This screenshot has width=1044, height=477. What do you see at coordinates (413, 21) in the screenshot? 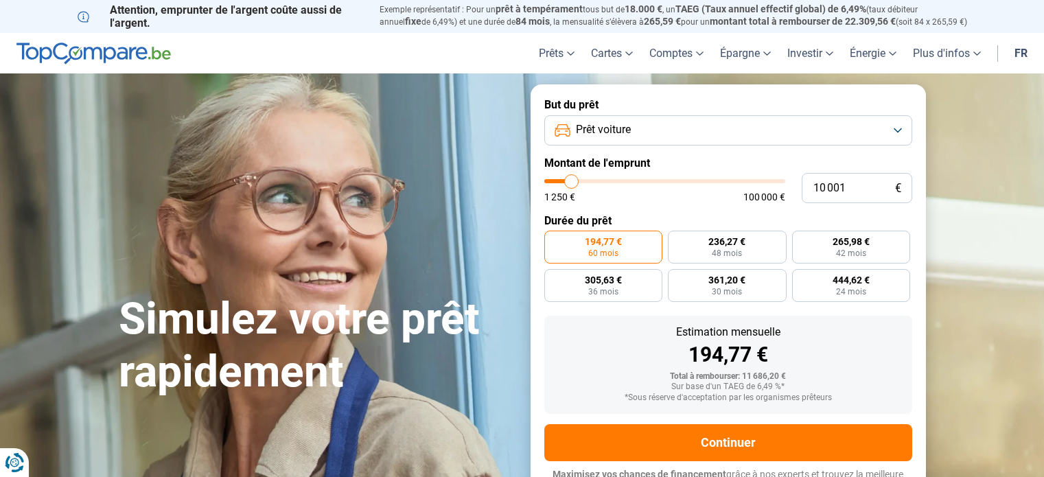
I see `span: fixe` at bounding box center [413, 21].